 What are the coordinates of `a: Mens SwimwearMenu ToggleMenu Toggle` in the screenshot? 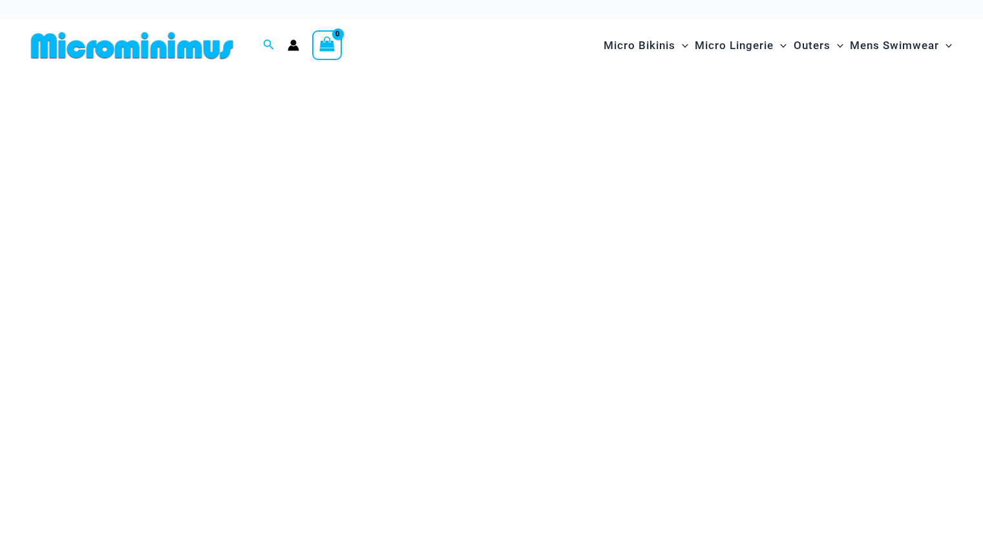 It's located at (901, 45).